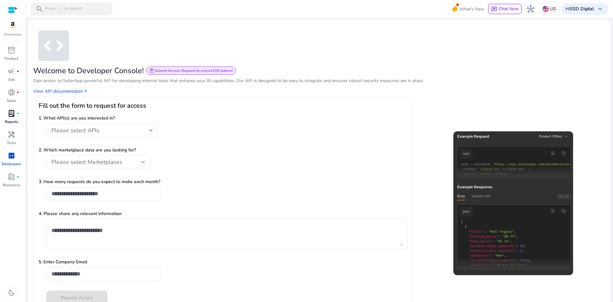 This screenshot has height=302, width=613. What do you see at coordinates (194, 71) in the screenshot?
I see `span: Submit Access Request to unlock` at bounding box center [194, 71].